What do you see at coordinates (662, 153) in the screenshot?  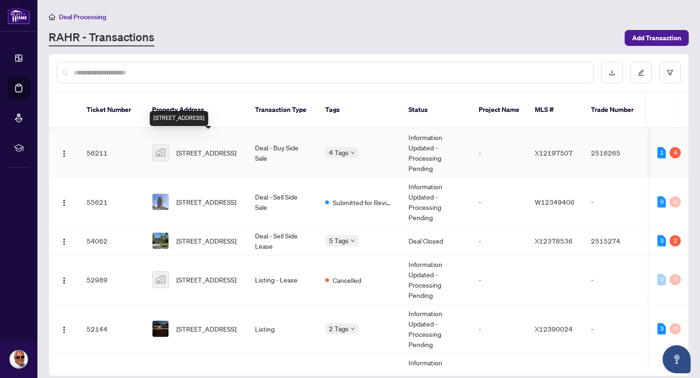 I see `div: 1` at bounding box center [662, 153].